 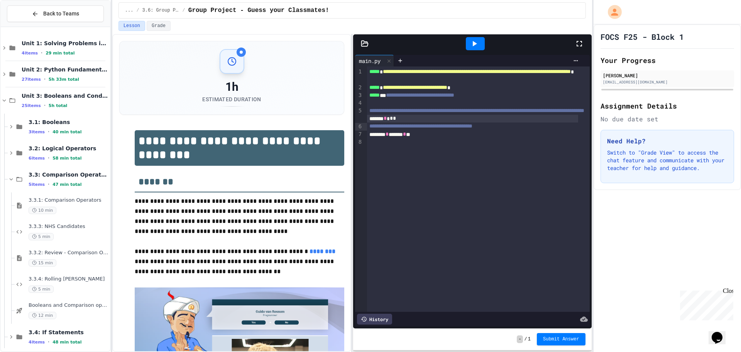 What do you see at coordinates (68, 332) in the screenshot?
I see `span: 3.4: If Statements` at bounding box center [68, 332].